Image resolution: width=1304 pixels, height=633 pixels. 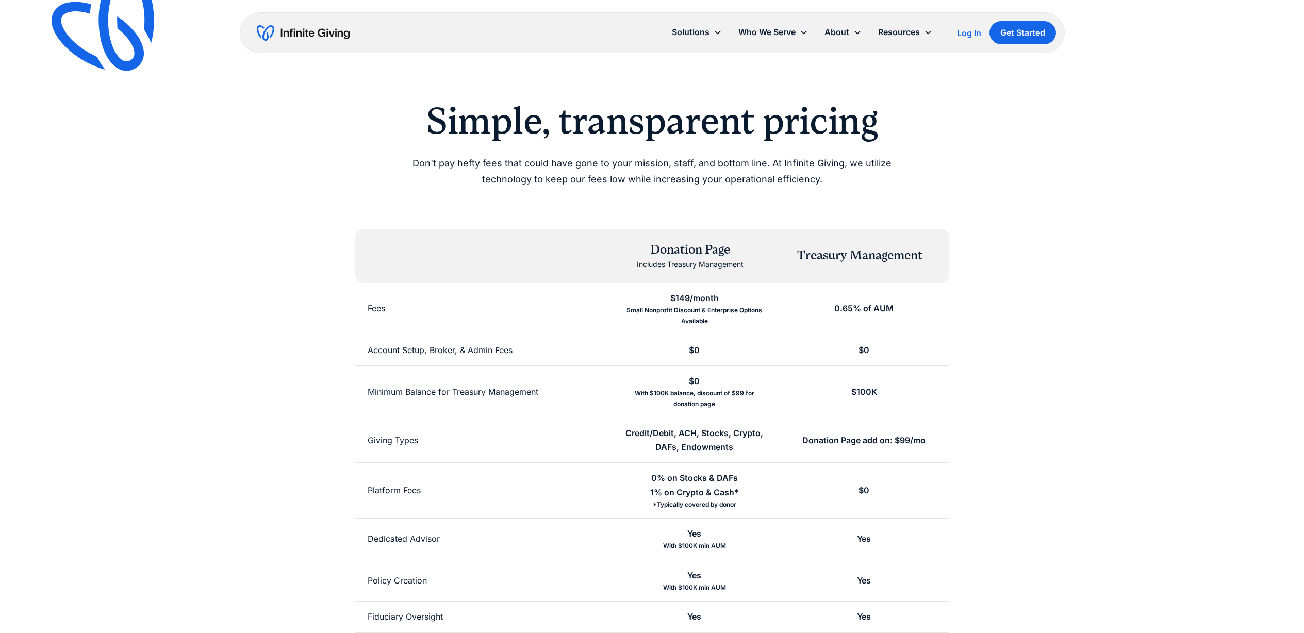 I want to click on div: Donation Page add on: $99/mo, so click(x=864, y=440).